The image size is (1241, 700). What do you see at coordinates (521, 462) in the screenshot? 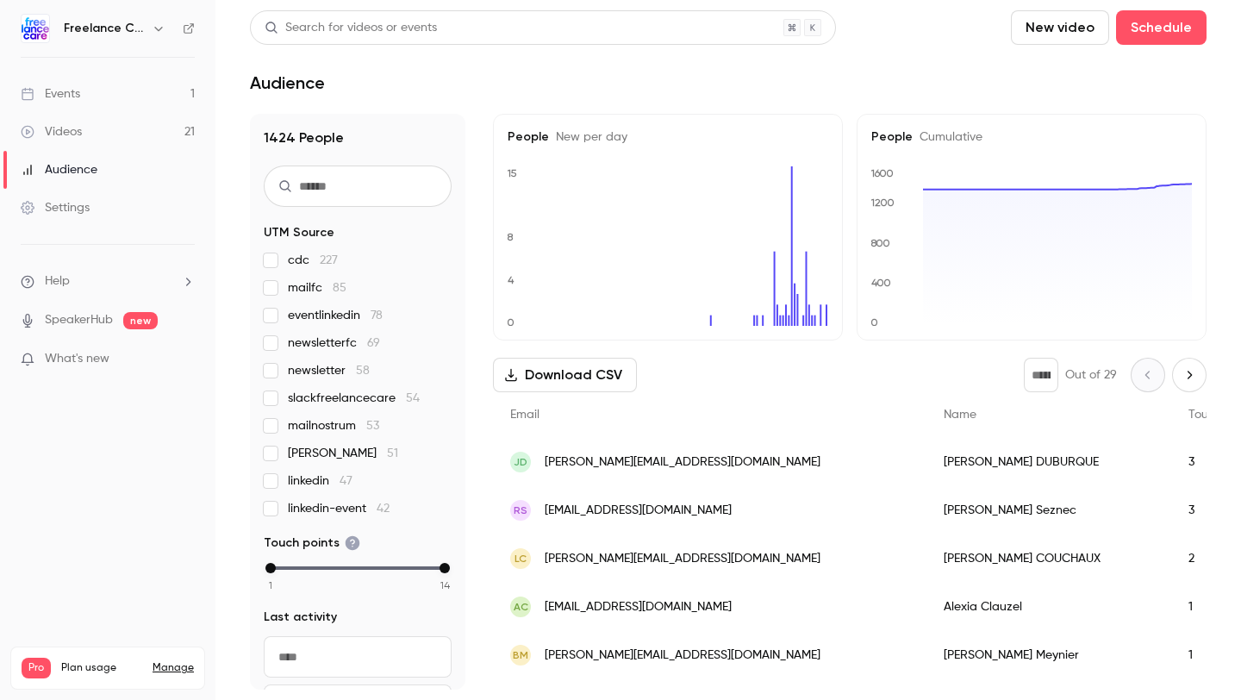
I see `span: JD` at bounding box center [521, 462].